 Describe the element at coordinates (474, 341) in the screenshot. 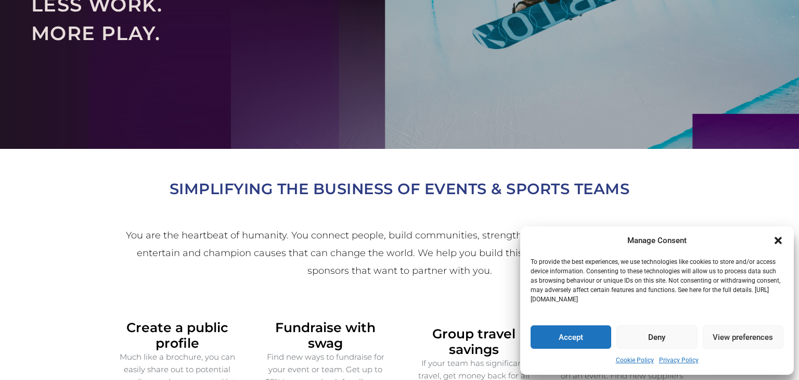

I see `span: Group travel savings` at that location.